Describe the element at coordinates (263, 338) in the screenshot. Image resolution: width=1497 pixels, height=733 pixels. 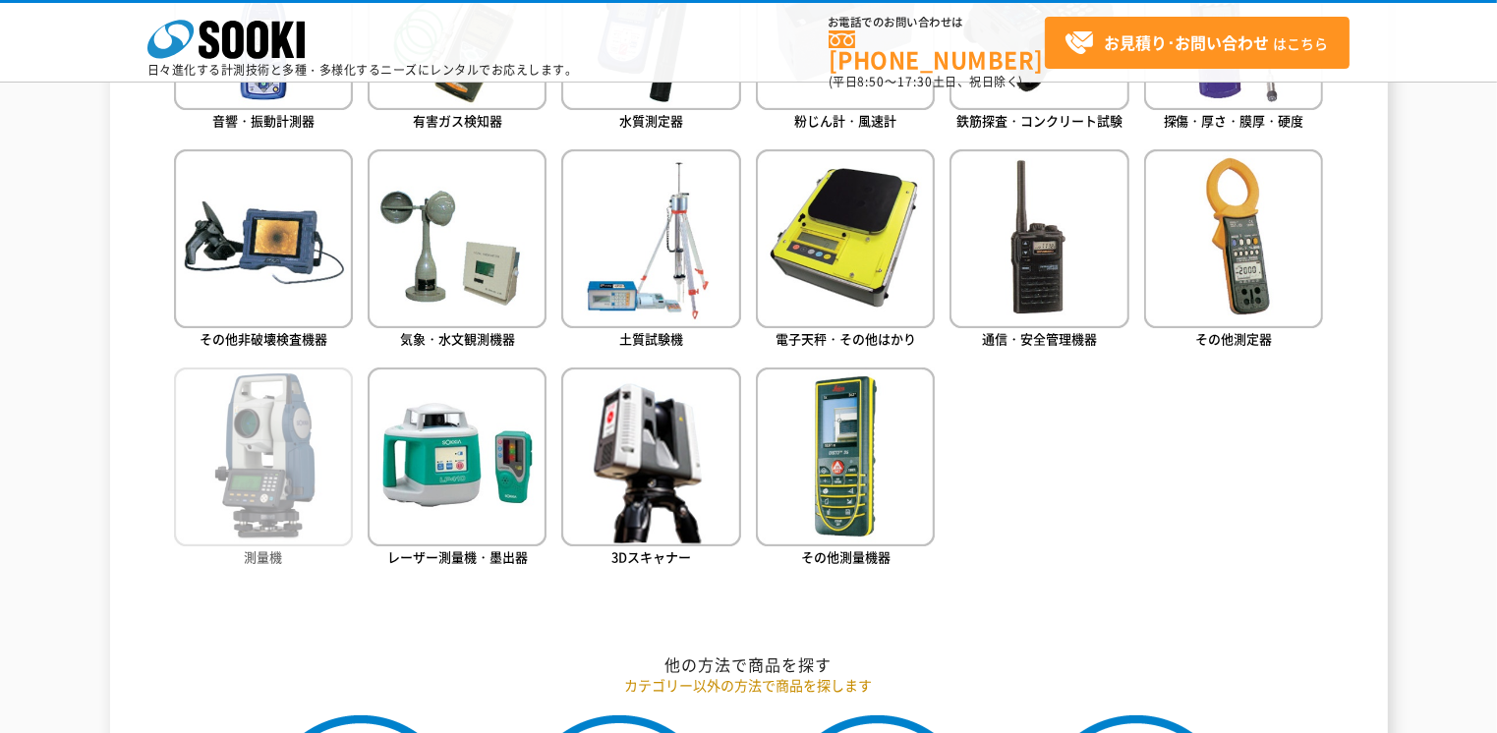
I see `span: その他非破壊検査機器` at that location.